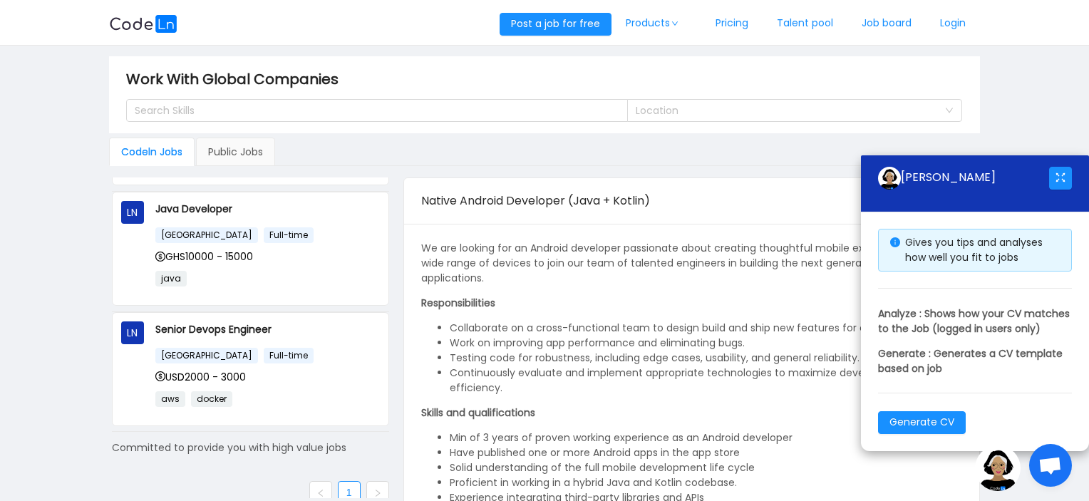  What do you see at coordinates (235, 152) in the screenshot?
I see `div: Public Jobs` at bounding box center [235, 152].